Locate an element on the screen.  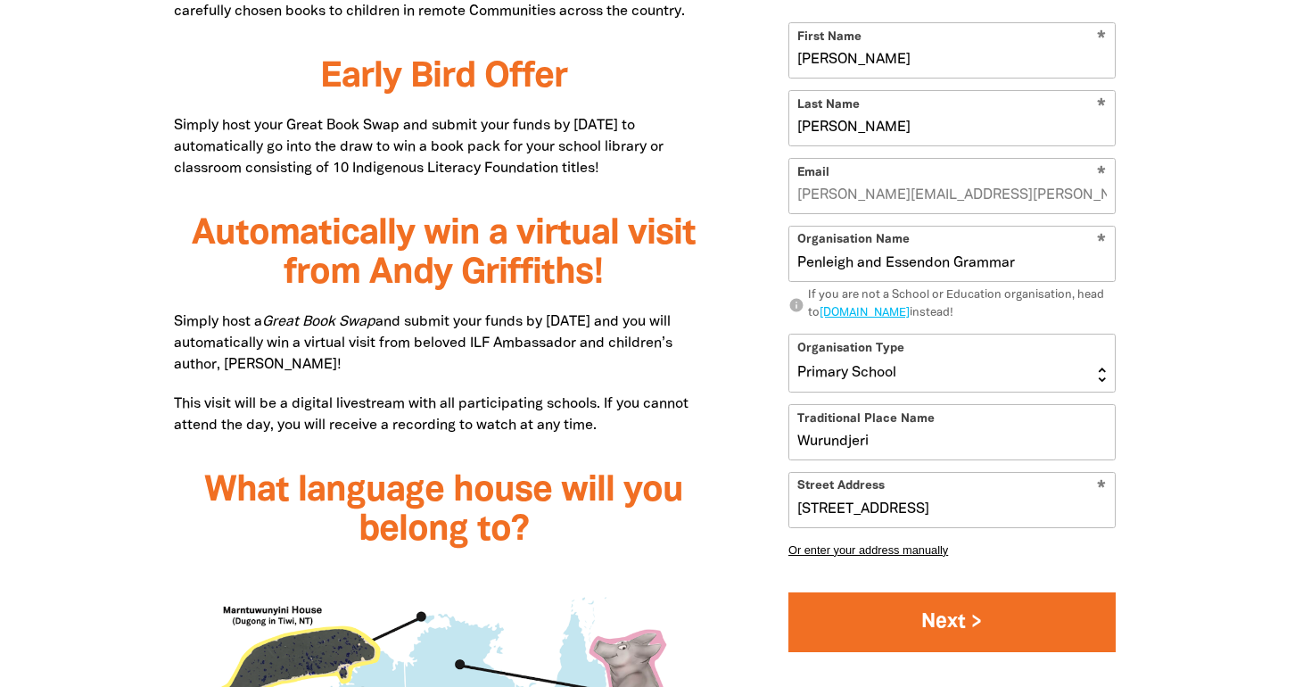
p: This visit will be a digital livestream with all participating schools. If you cannot attend the ... is located at coordinates (443, 415).